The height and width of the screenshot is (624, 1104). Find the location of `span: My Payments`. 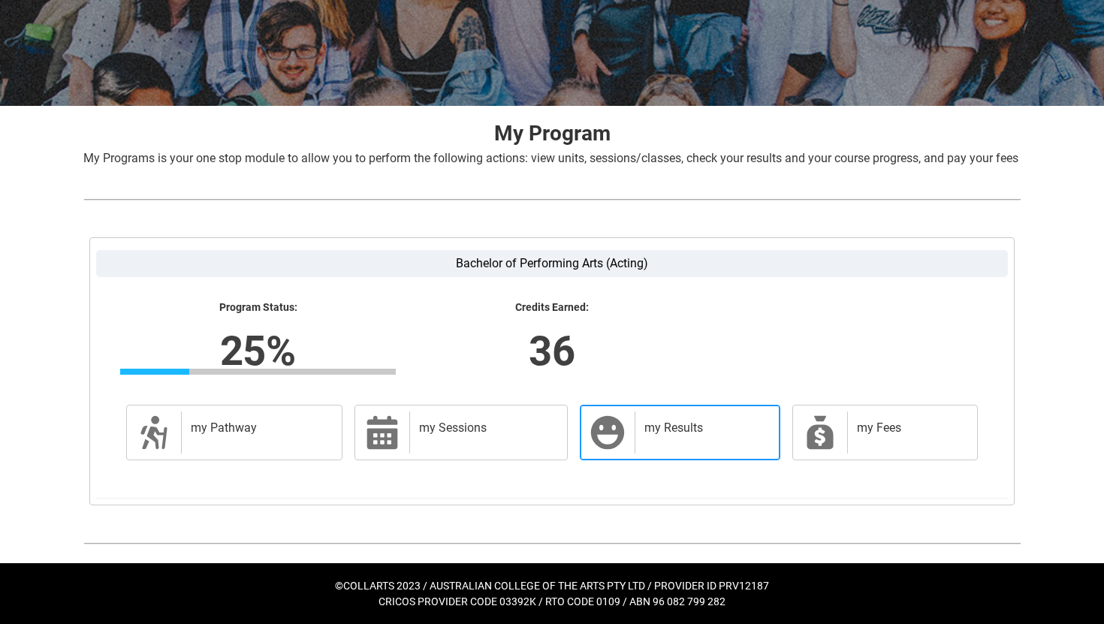

span: My Payments is located at coordinates (820, 432).